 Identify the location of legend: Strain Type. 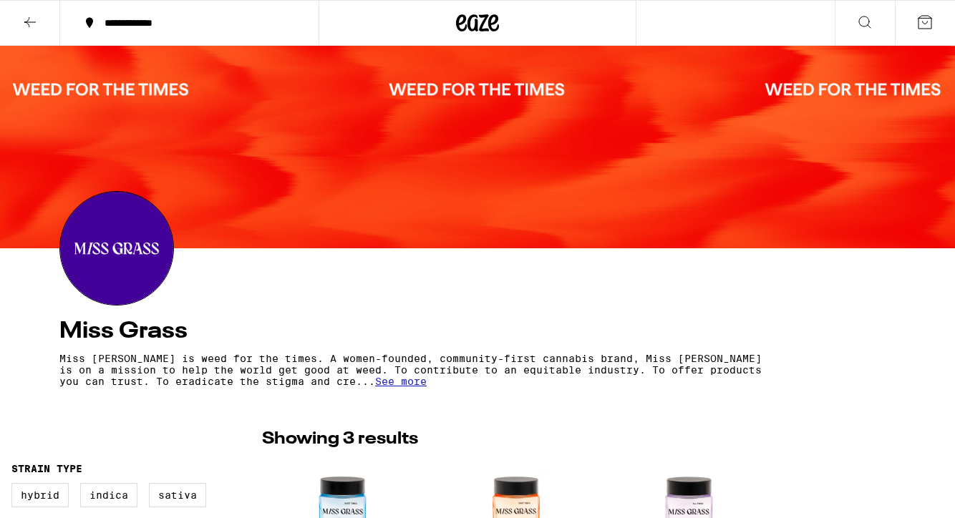
(47, 469).